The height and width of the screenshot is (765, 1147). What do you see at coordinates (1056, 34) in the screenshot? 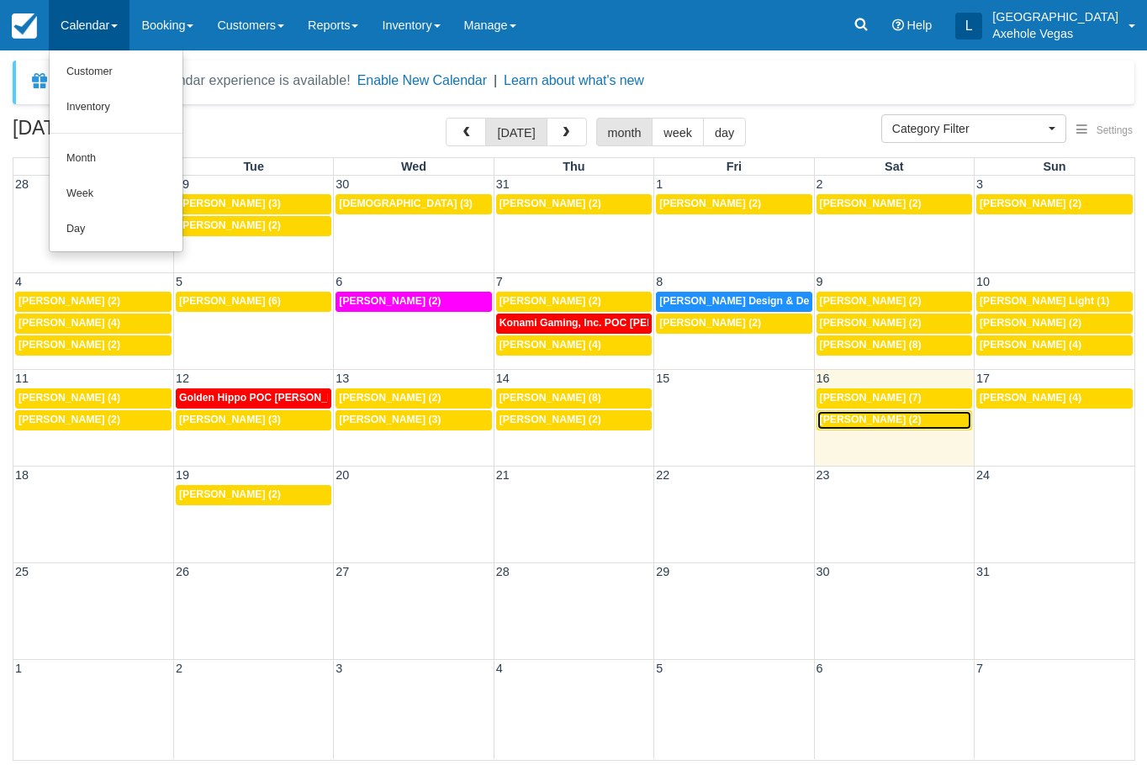
I see `p: Axehole Vegas` at bounding box center [1056, 34].